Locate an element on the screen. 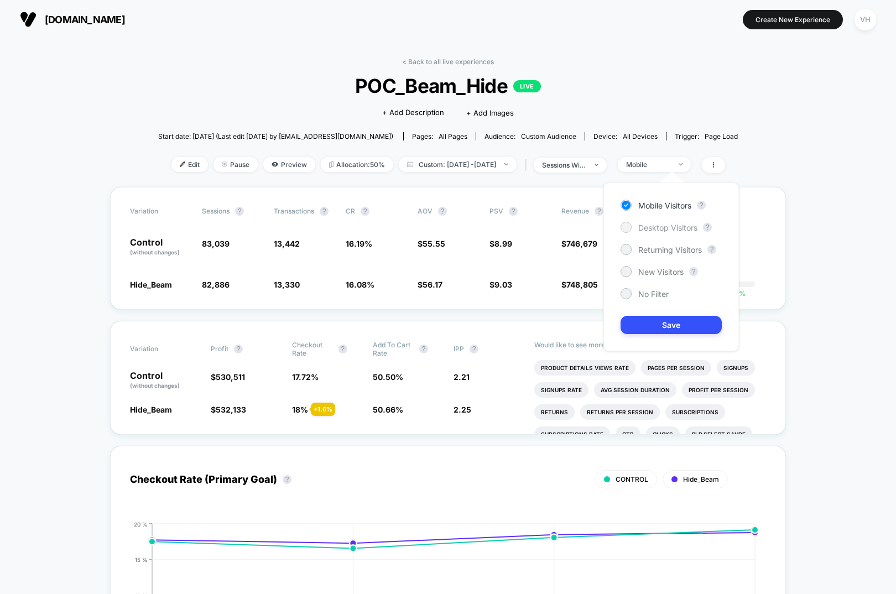  div: VH is located at coordinates (865, 19).